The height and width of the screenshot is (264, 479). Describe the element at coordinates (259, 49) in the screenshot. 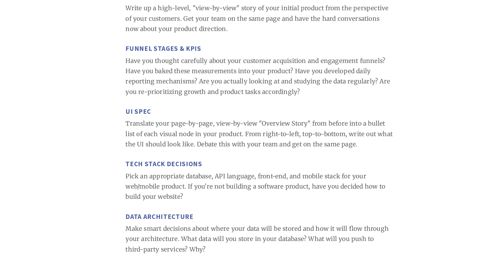

I see `h3: Funnel Stages & KPIs` at that location.